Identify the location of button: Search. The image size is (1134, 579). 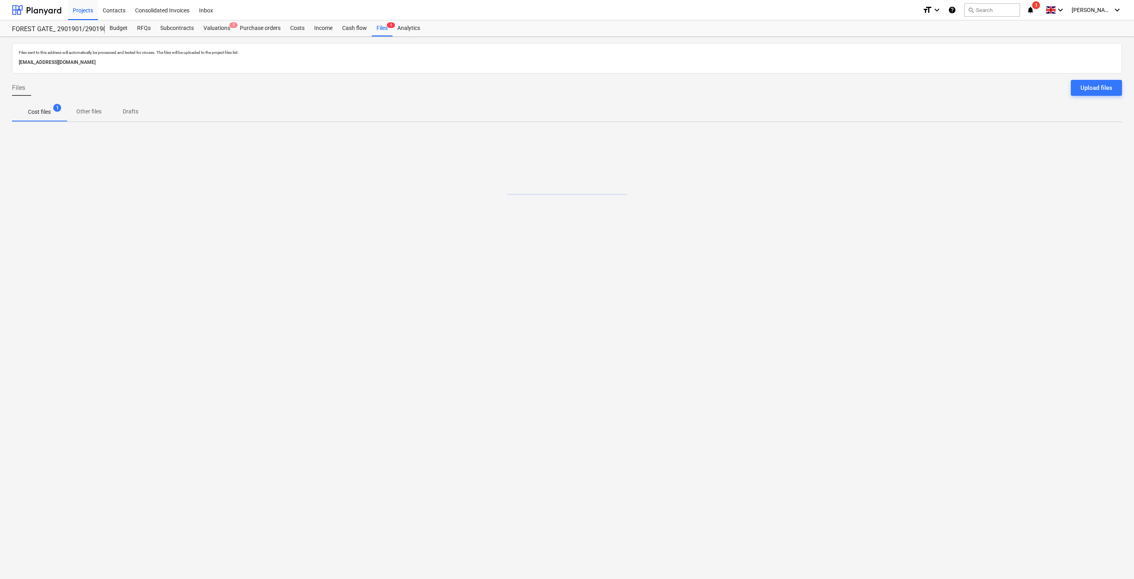
(992, 10).